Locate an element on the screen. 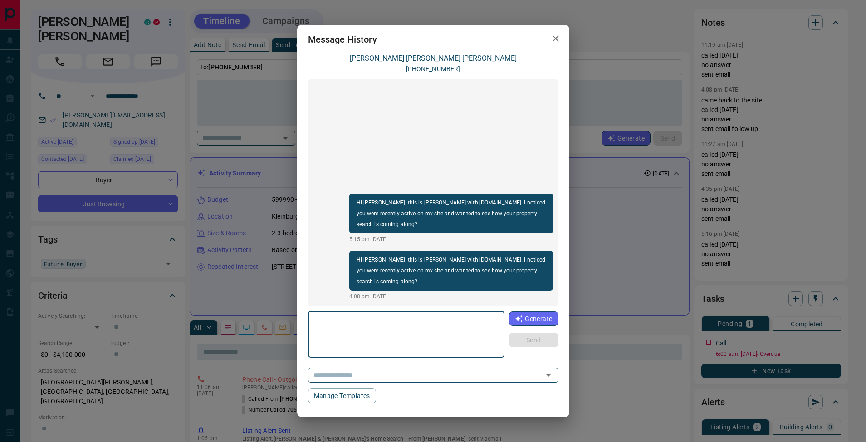 The width and height of the screenshot is (866, 442). button: Open is located at coordinates (549, 376).